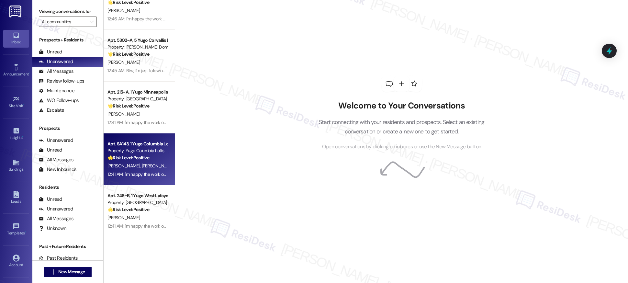 The height and width of the screenshot is (283, 628). Describe the element at coordinates (58, 169) in the screenshot. I see `div: New Inbounds` at that location.